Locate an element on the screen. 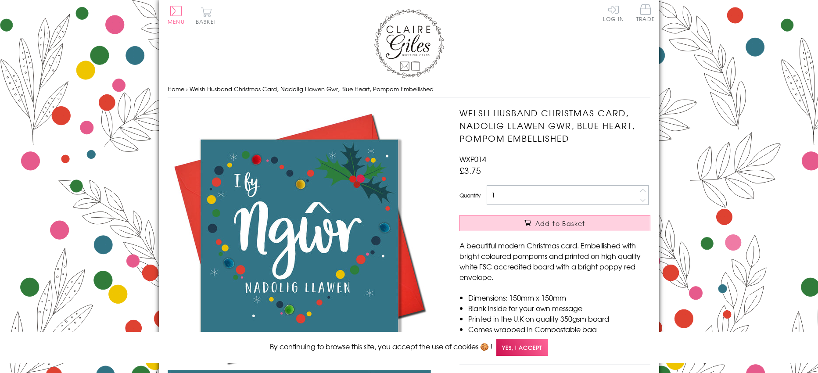 This screenshot has width=818, height=373. li: Dimensions: 150mm x 150mm is located at coordinates (559, 298).